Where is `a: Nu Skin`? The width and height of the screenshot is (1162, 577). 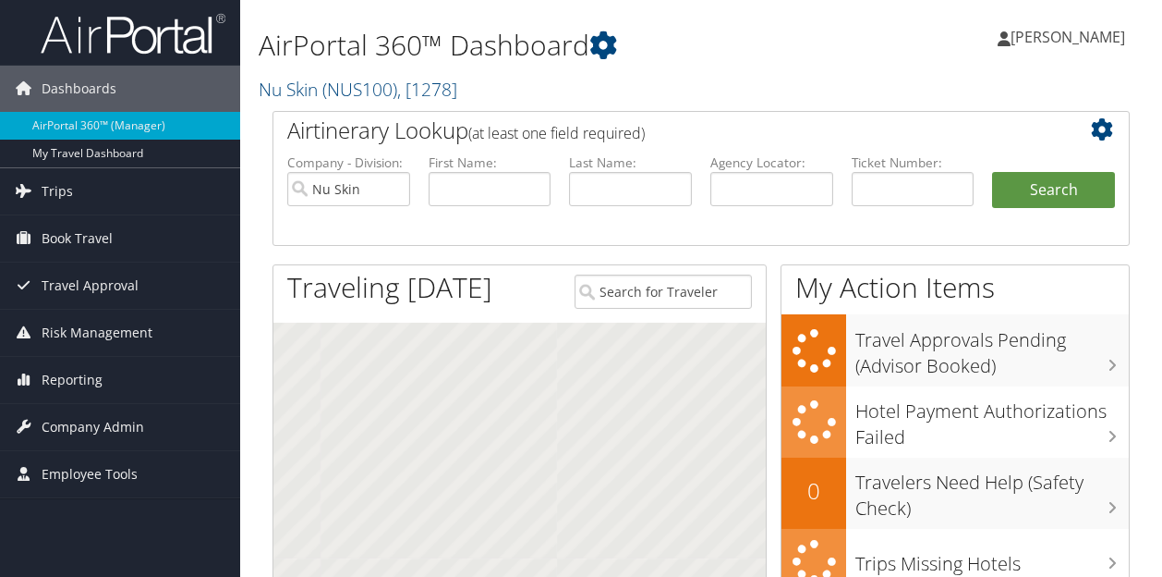
a: Nu Skin is located at coordinates (358, 89).